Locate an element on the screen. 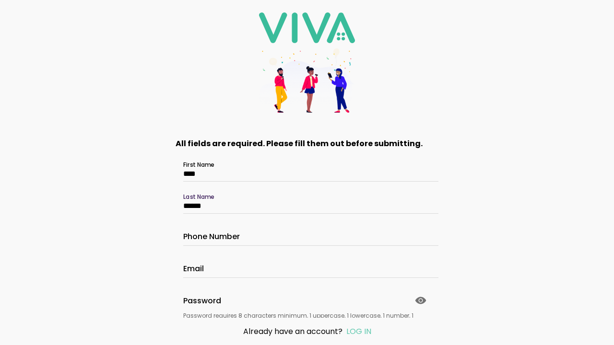 The width and height of the screenshot is (614, 345). ion-text: LOG IN is located at coordinates (359, 331).